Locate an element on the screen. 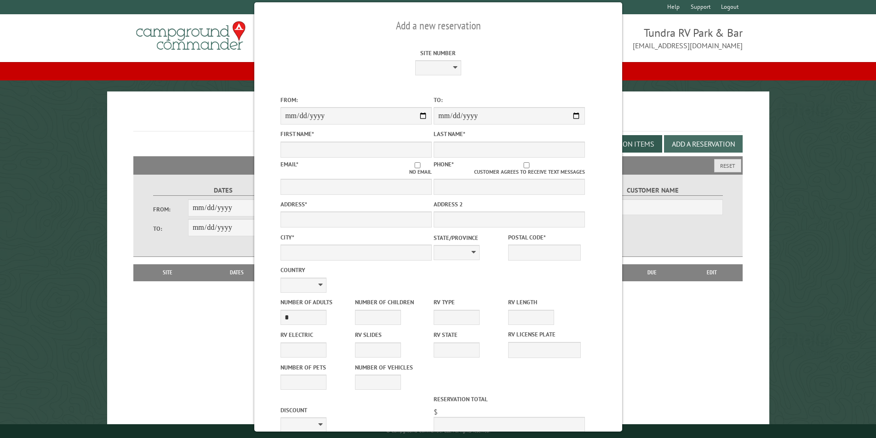 This screenshot has height=438, width=876. button: Reset is located at coordinates (727, 165).